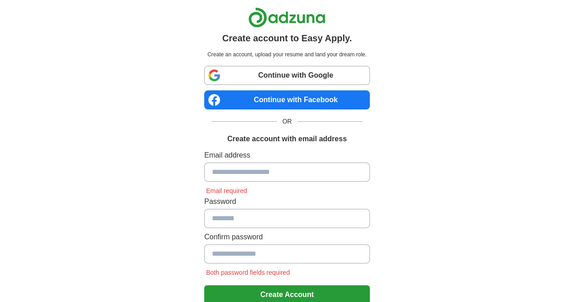  I want to click on a: Continue with Facebook, so click(287, 100).